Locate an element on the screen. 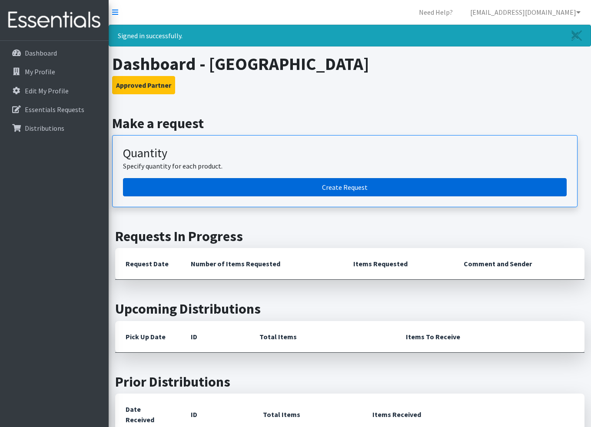 The image size is (591, 427). a: Dashboard is located at coordinates (54, 53).